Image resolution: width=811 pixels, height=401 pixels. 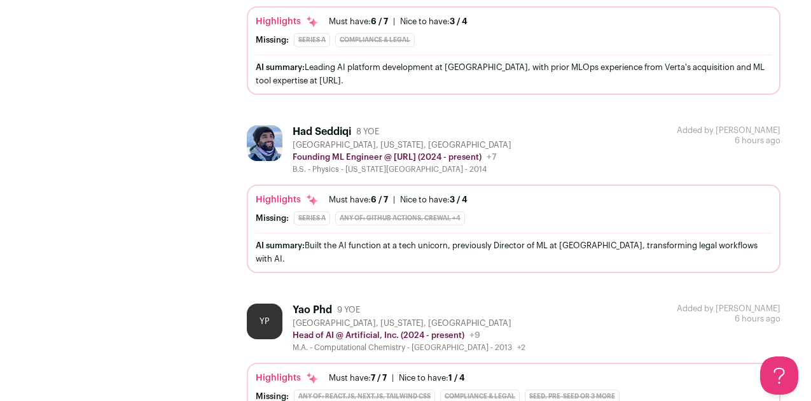 What do you see at coordinates (375, 40) in the screenshot?
I see `div: Compliance & Legal` at bounding box center [375, 40].